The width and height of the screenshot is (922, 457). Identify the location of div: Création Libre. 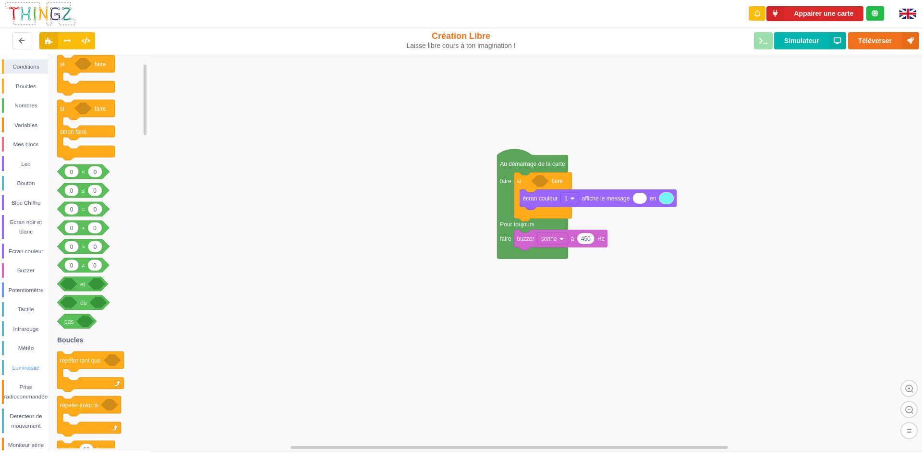
(461, 40).